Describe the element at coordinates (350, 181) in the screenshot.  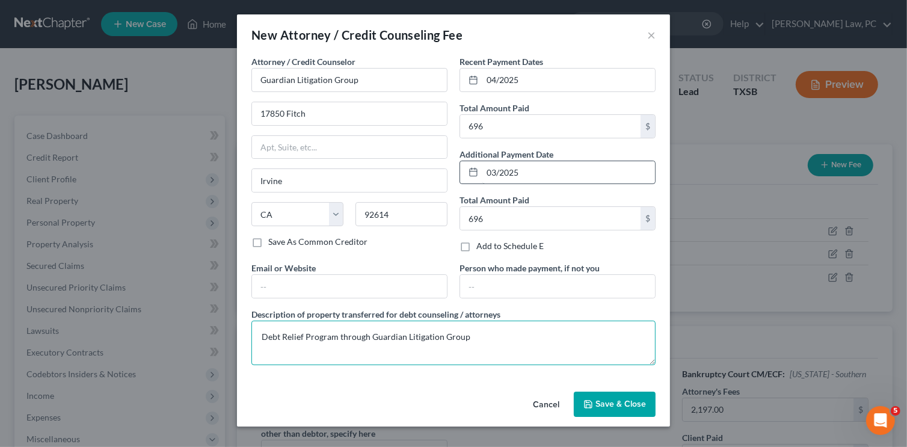
I see `input: Enter city...` at that location.